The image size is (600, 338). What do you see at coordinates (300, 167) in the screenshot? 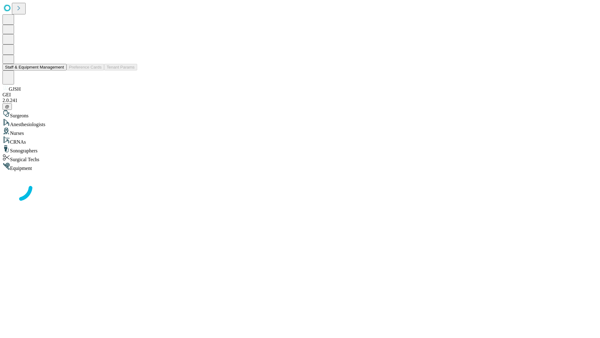
I see `div: Equipment` at bounding box center [300, 167].